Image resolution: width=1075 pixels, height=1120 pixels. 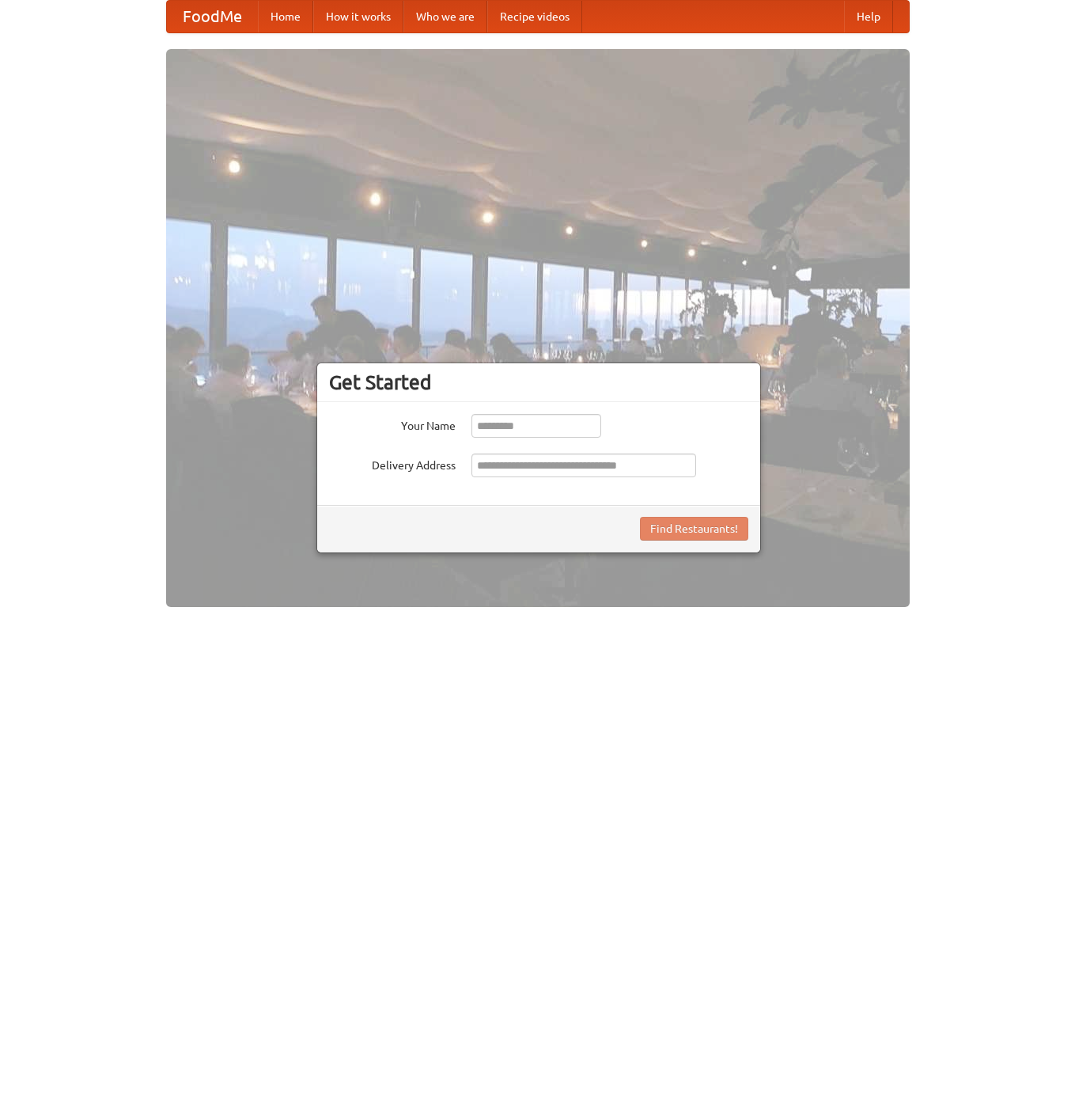 What do you see at coordinates (285, 17) in the screenshot?
I see `a: Home` at bounding box center [285, 17].